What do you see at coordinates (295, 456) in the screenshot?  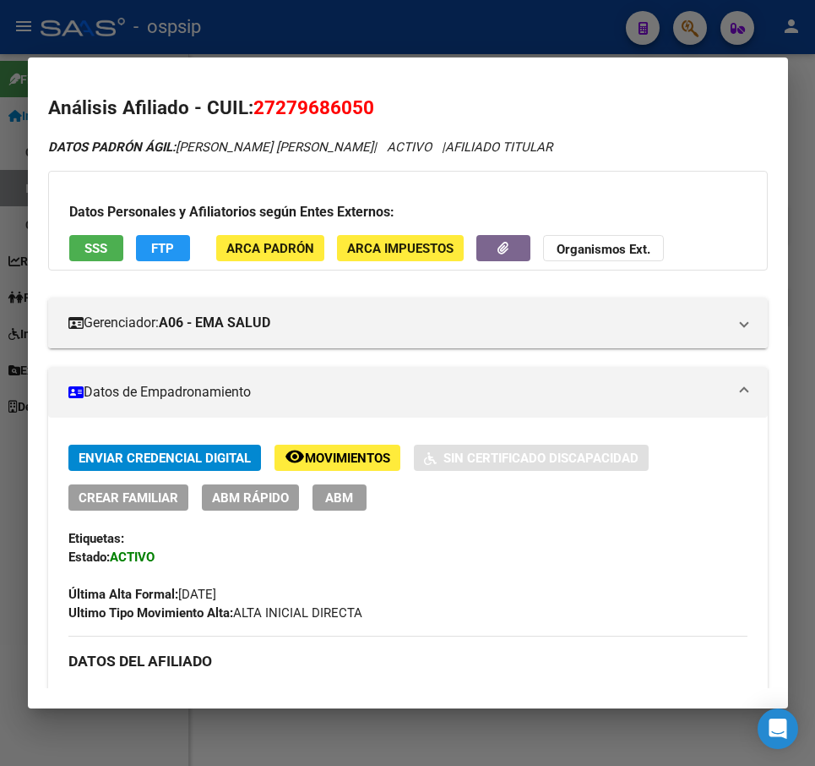 I see `mat-icon: remove_red_eye` at bounding box center [295, 456].